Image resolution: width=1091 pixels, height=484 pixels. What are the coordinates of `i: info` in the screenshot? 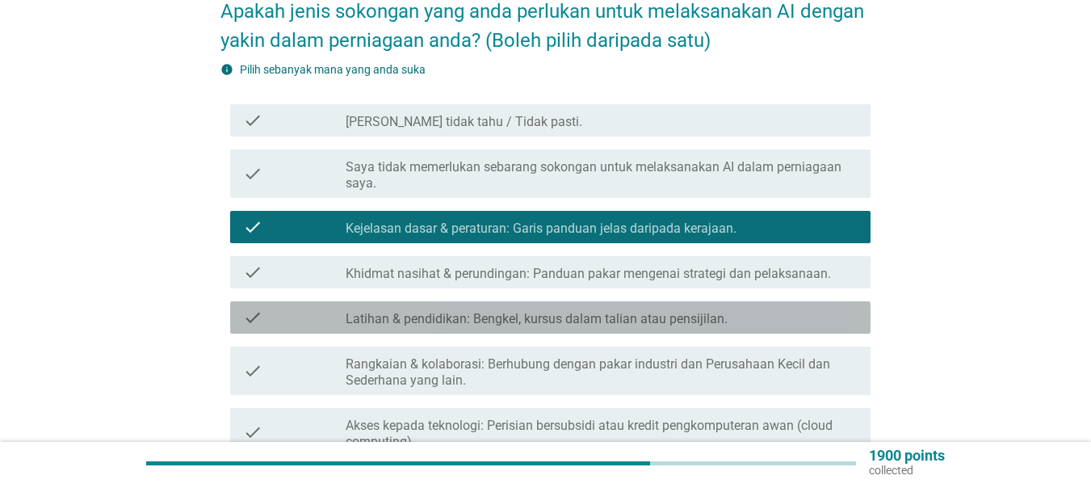 It's located at (227, 69).